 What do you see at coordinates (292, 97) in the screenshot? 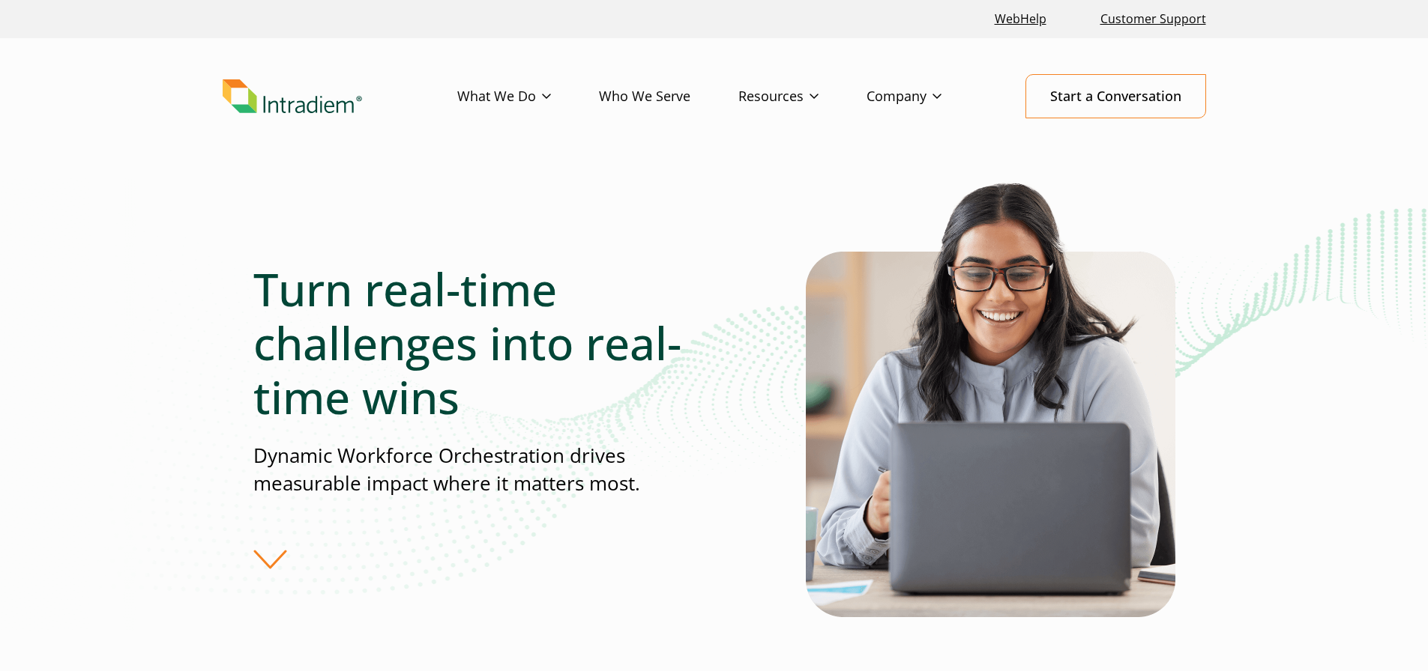
I see `img: Intradiem` at bounding box center [292, 97].